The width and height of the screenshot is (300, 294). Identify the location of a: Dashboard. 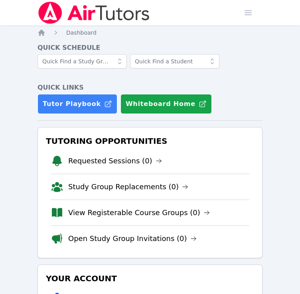
(81, 33).